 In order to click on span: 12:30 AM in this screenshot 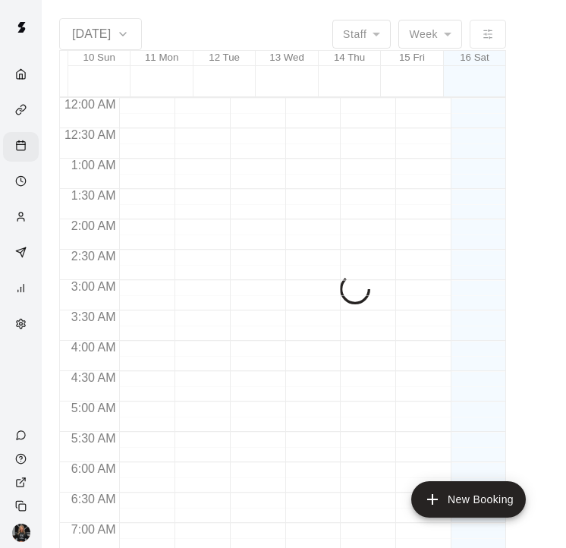, I will do `click(90, 134)`.